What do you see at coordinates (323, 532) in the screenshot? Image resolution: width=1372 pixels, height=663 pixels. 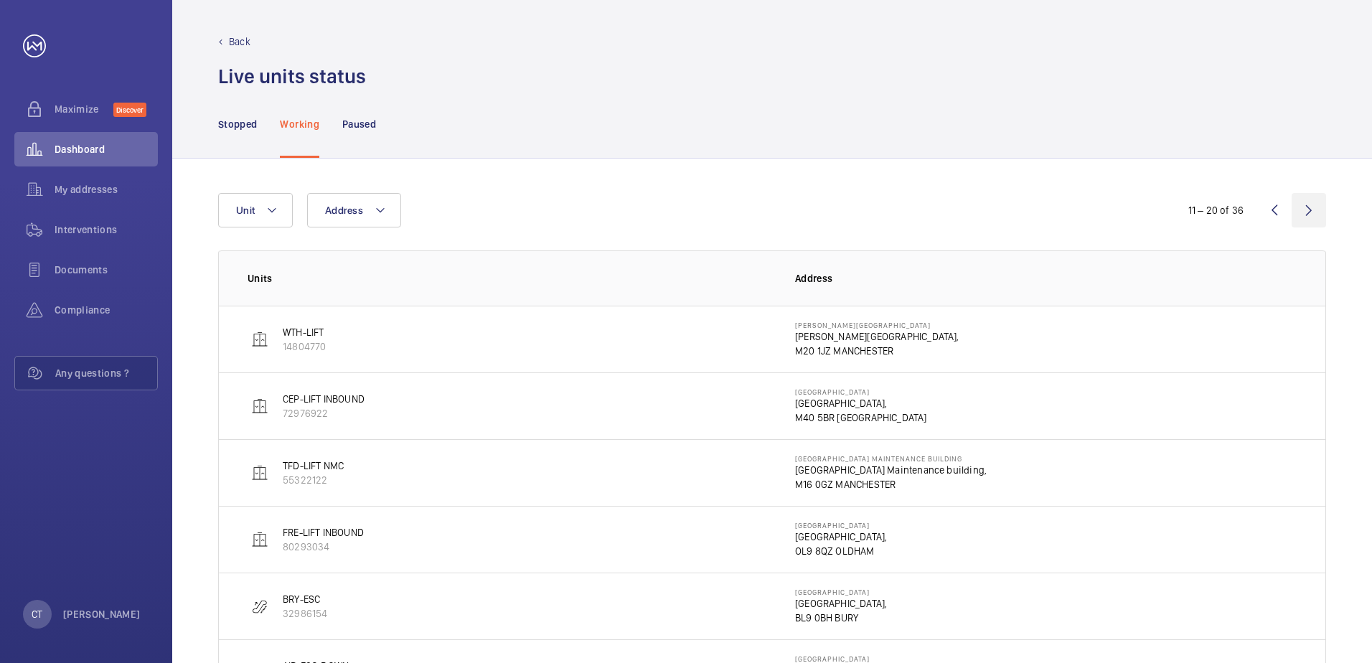 I see `p: FRE-LIFT INBOUND` at bounding box center [323, 532].